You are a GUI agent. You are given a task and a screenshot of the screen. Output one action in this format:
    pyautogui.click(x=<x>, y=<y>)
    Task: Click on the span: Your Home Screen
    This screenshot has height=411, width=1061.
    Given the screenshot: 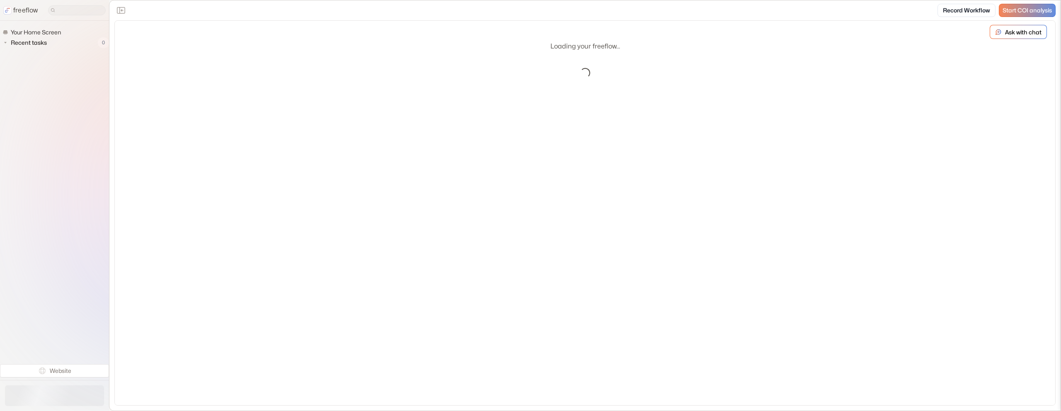 What is the action you would take?
    pyautogui.click(x=36, y=32)
    